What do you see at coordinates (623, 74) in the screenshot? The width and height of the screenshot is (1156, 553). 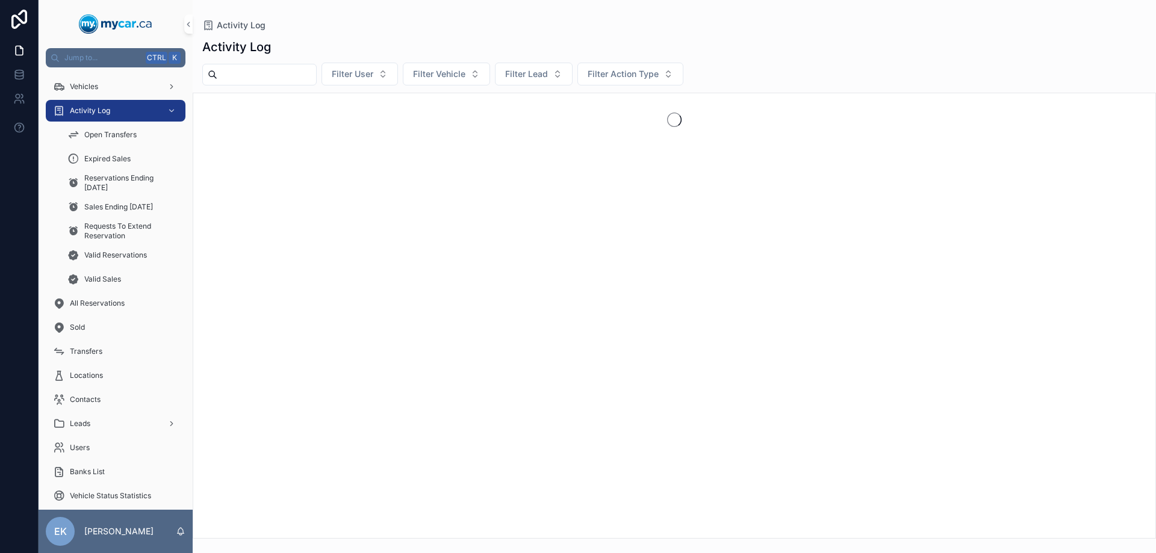 I see `span: Filter Action Type` at bounding box center [623, 74].